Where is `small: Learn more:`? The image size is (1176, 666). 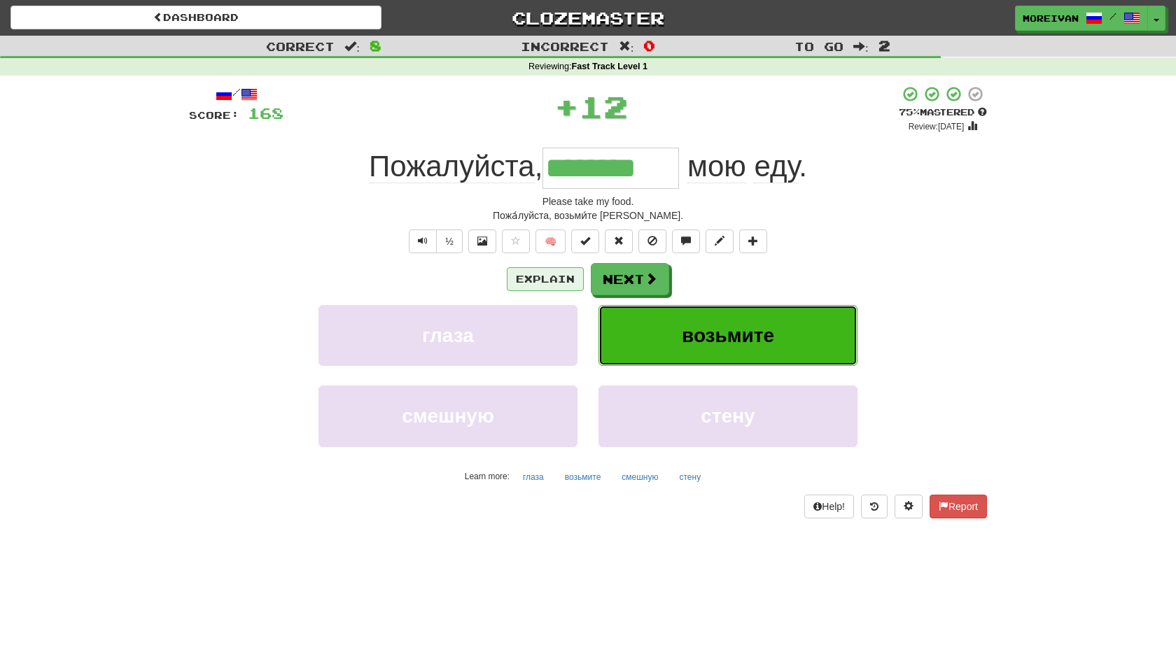
small: Learn more: is located at coordinates (487, 477).